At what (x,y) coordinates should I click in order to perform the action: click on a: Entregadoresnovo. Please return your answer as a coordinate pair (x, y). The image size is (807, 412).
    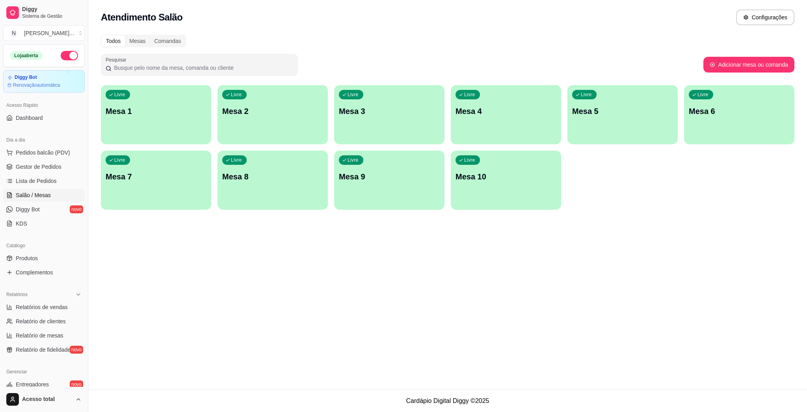
    Looking at the image, I should click on (44, 384).